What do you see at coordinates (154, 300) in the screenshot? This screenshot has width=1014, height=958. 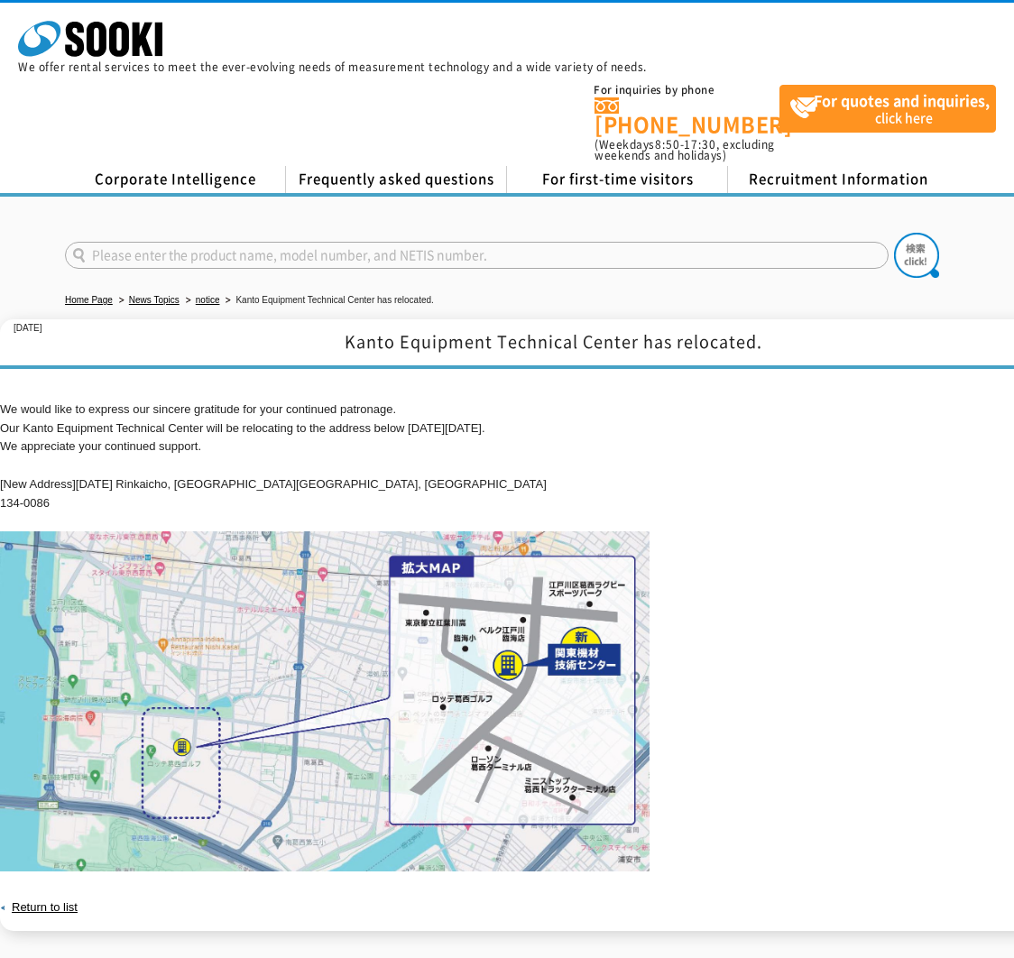 I see `font: News Topics` at bounding box center [154, 300].